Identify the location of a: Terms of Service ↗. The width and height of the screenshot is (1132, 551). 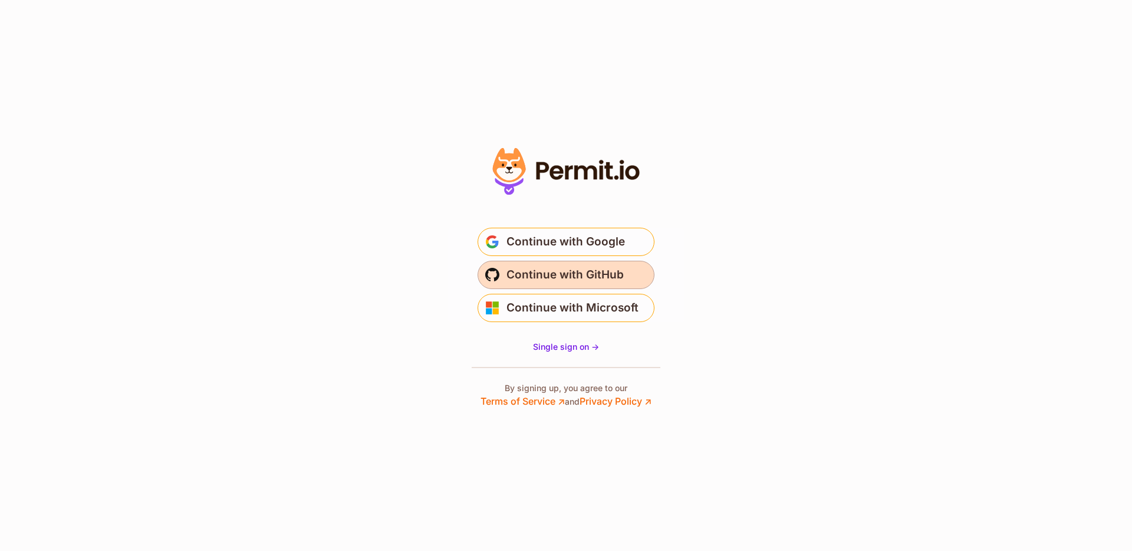
(522, 401).